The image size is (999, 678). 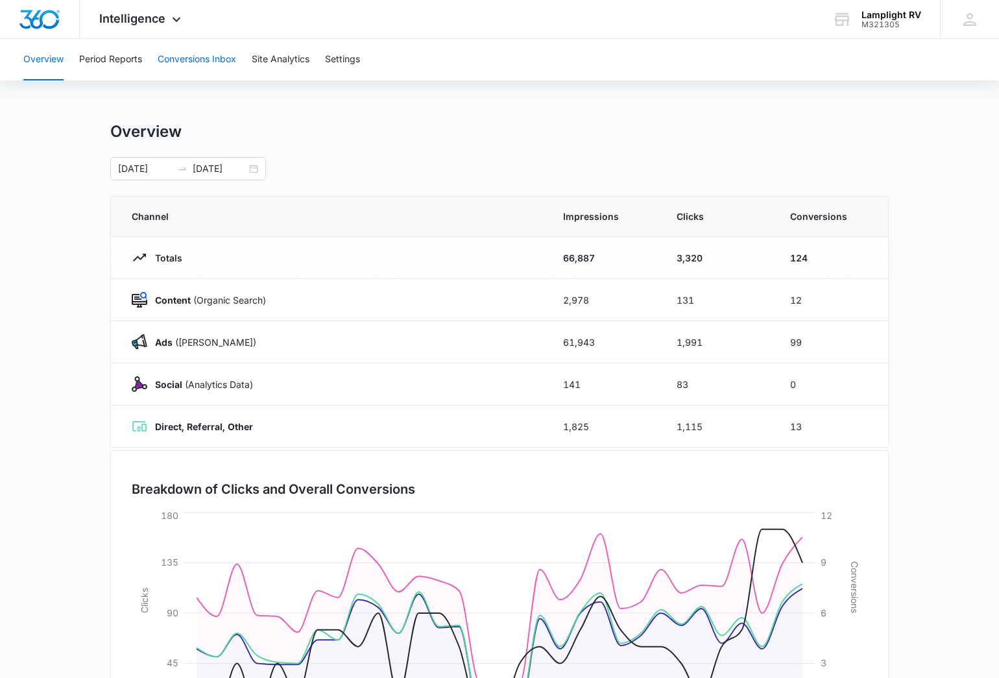 I want to click on td: 66,887, so click(x=604, y=257).